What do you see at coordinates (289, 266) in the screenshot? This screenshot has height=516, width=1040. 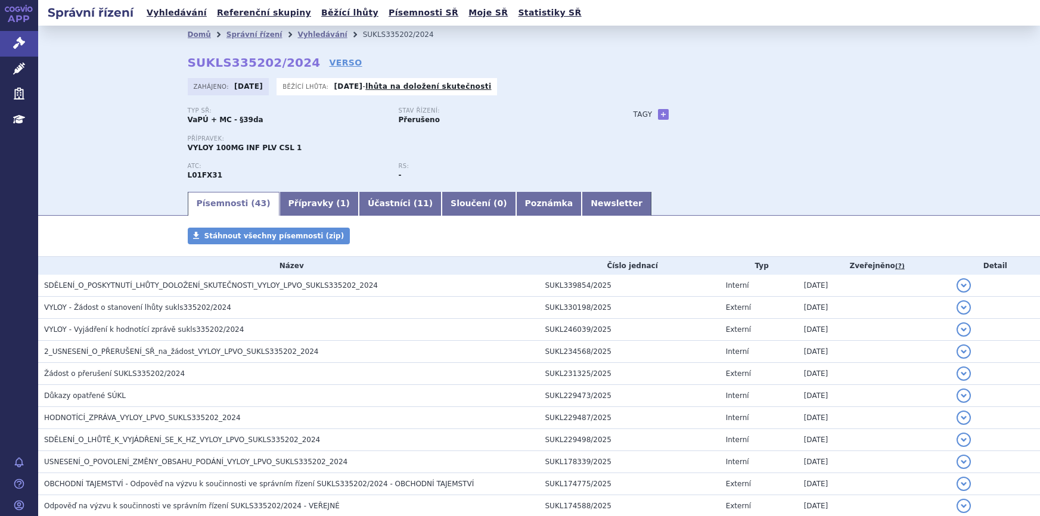 I see `th: Název` at bounding box center [289, 266].